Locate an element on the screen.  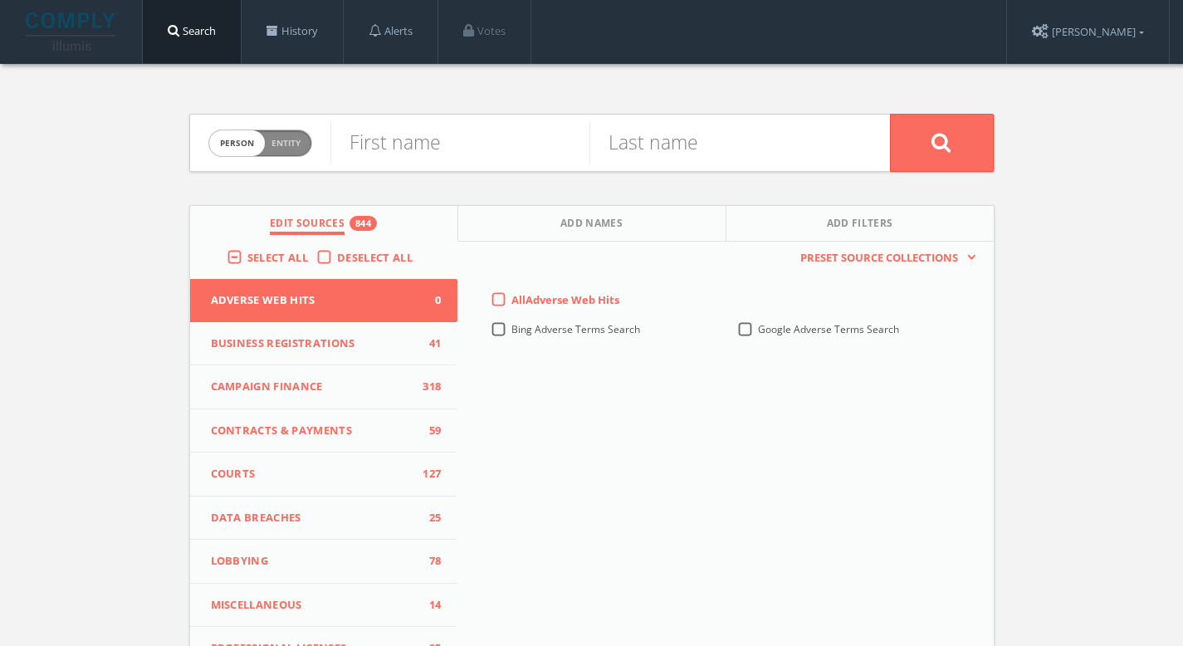
button: Miscellaneous14 is located at coordinates (324, 605).